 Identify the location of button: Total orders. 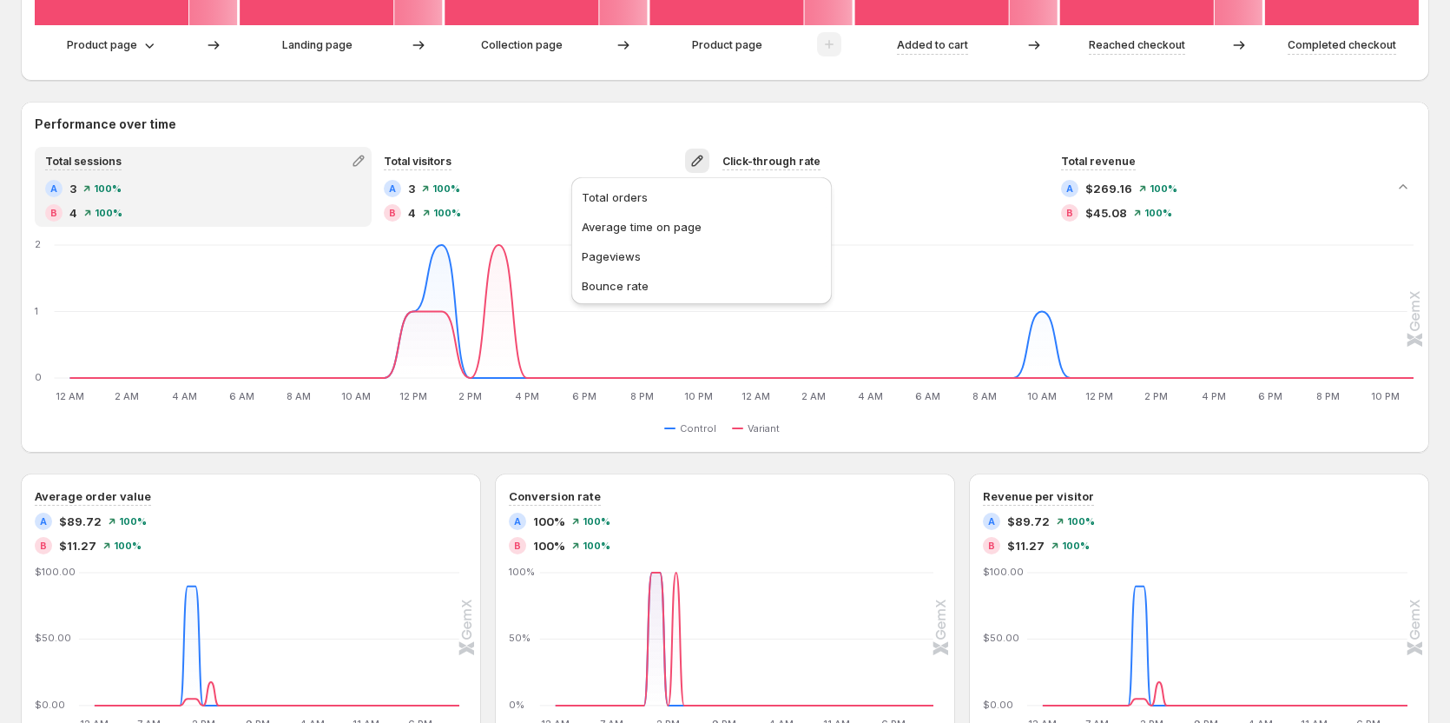
(702, 196).